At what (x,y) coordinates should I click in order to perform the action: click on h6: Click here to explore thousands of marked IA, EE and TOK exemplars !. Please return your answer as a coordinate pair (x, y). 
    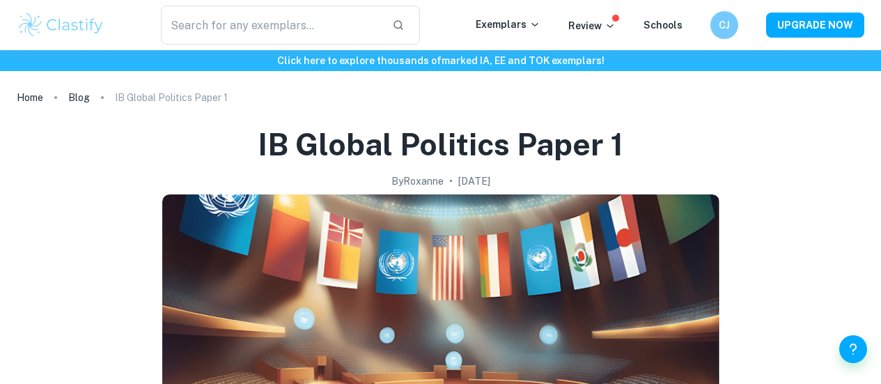
    Looking at the image, I should click on (440, 61).